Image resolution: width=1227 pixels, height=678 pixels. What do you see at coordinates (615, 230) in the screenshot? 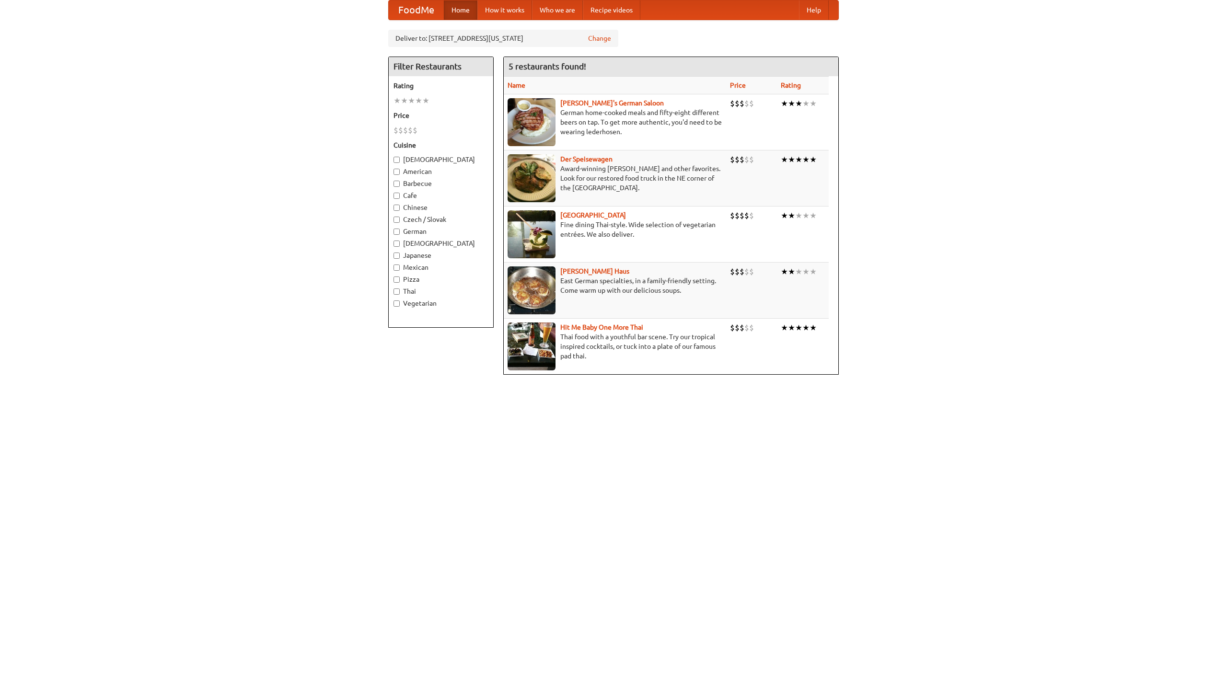
I see `p: Fine dining Thai-style. Wide selection of vegetarian entrées. We also deliver.` at bounding box center [615, 230].